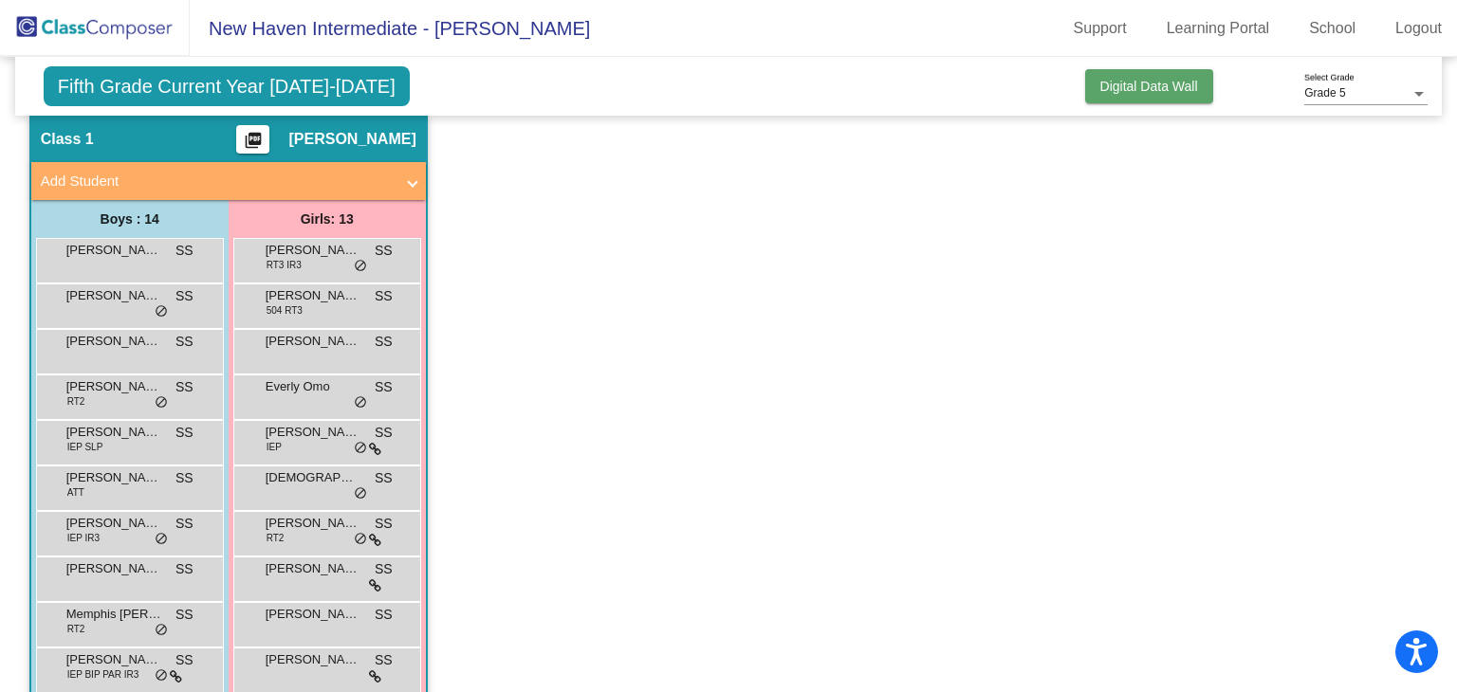 The height and width of the screenshot is (692, 1457). I want to click on a: Logout, so click(1418, 28).